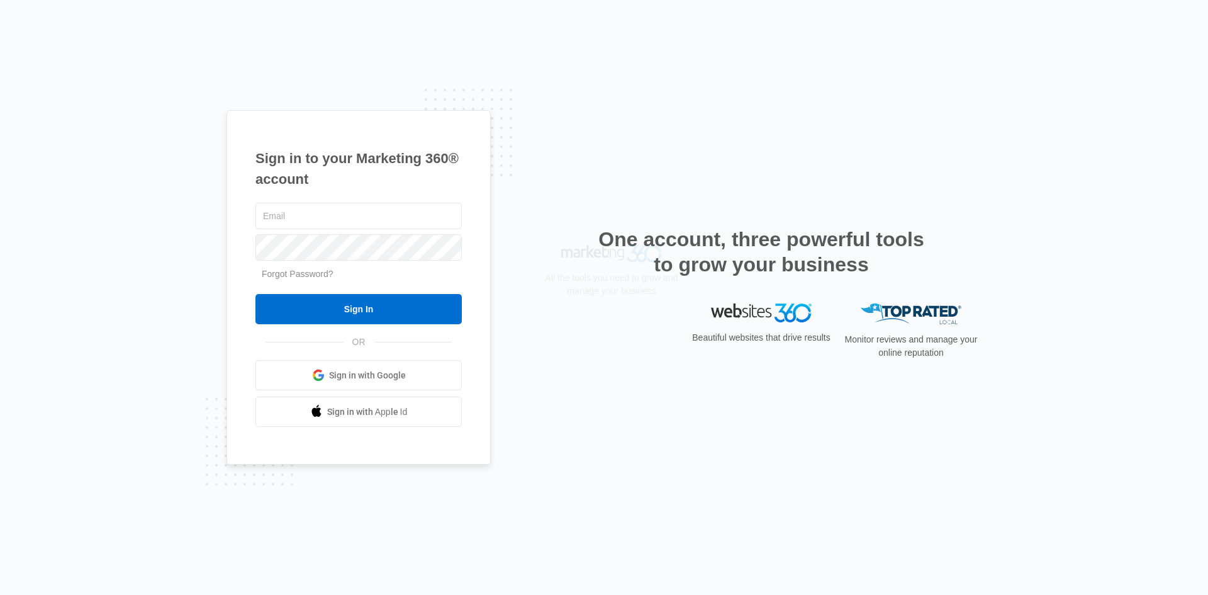  What do you see at coordinates (761, 337) in the screenshot?
I see `p: Beautiful websites that drive results` at bounding box center [761, 337].